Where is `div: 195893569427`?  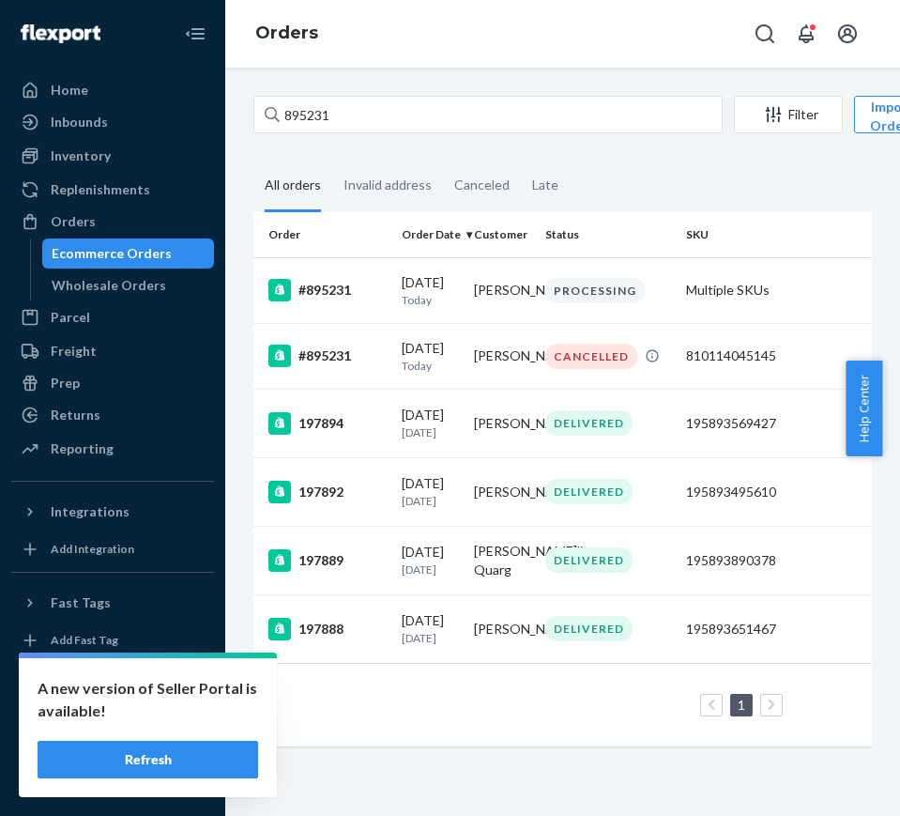 div: 195893569427 is located at coordinates (773, 423).